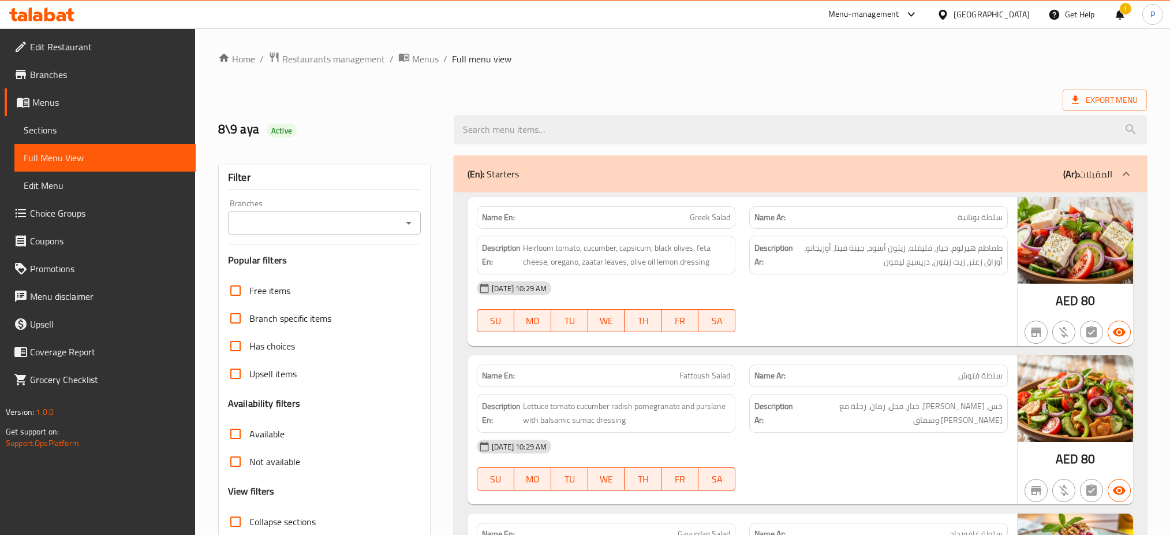 This screenshot has height=535, width=1170. I want to click on a: Branches, so click(100, 74).